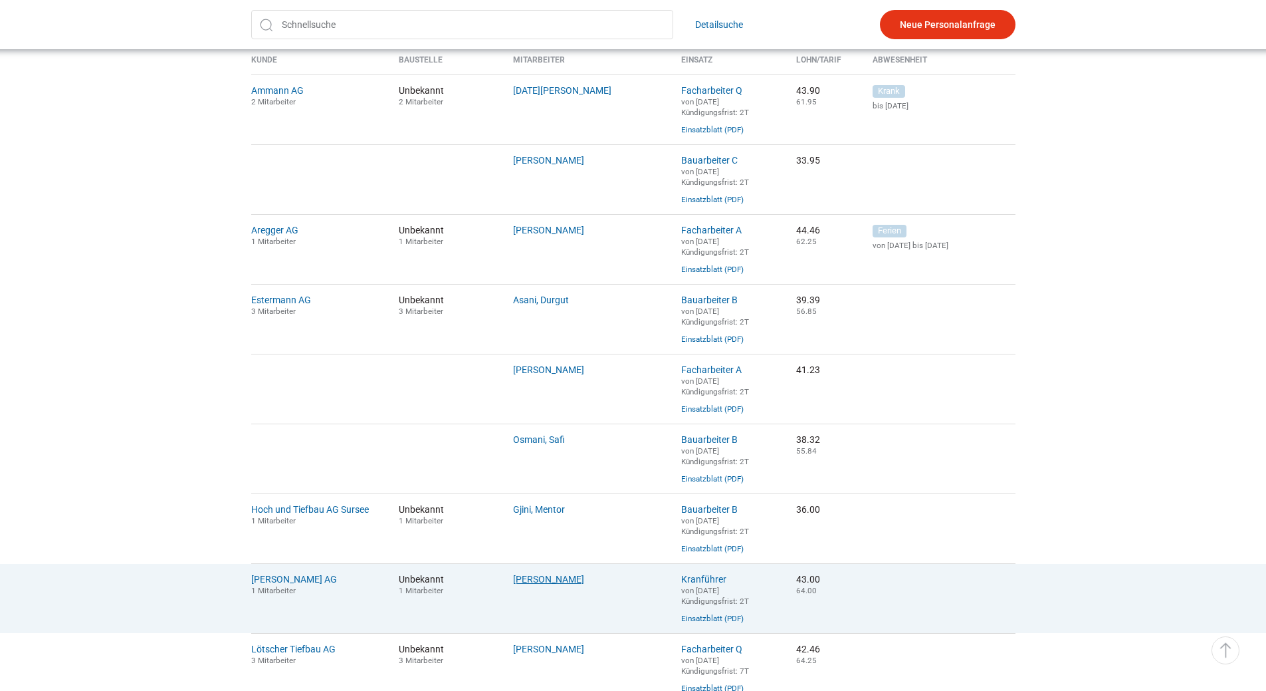 Image resolution: width=1266 pixels, height=691 pixels. What do you see at coordinates (541, 300) in the screenshot?
I see `a: Asani, Durgut` at bounding box center [541, 300].